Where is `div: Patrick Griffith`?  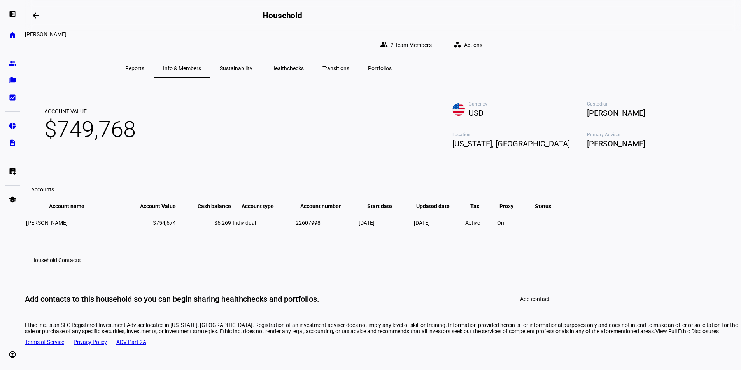
div: Patrick Griffith is located at coordinates (258, 34).